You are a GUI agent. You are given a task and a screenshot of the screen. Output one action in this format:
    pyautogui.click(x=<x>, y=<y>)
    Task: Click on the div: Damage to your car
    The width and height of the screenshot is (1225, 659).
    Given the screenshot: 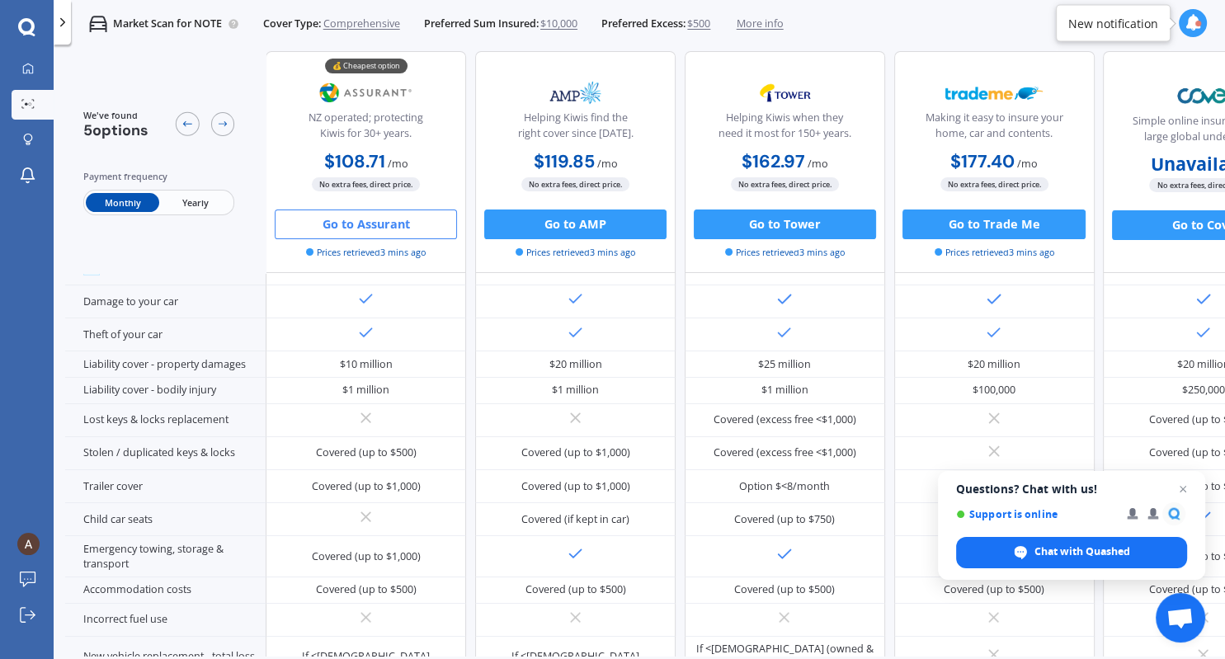 What is the action you would take?
    pyautogui.click(x=165, y=302)
    